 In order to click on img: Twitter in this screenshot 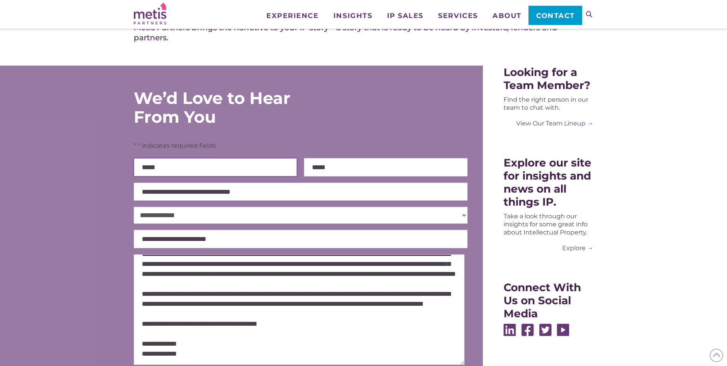, I will do `click(545, 329)`.